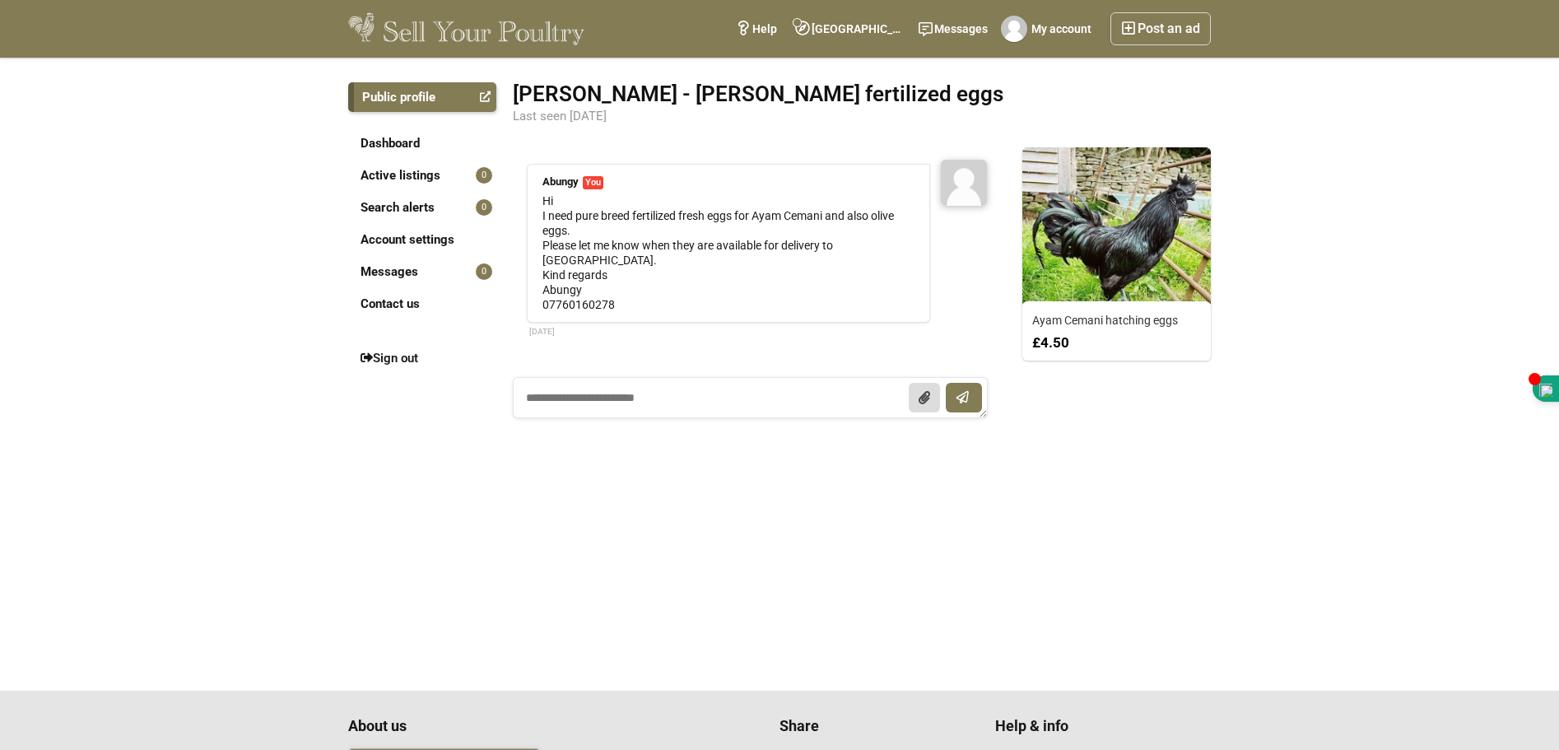  What do you see at coordinates (422, 175) in the screenshot?
I see `a: Active listings0` at bounding box center [422, 175].